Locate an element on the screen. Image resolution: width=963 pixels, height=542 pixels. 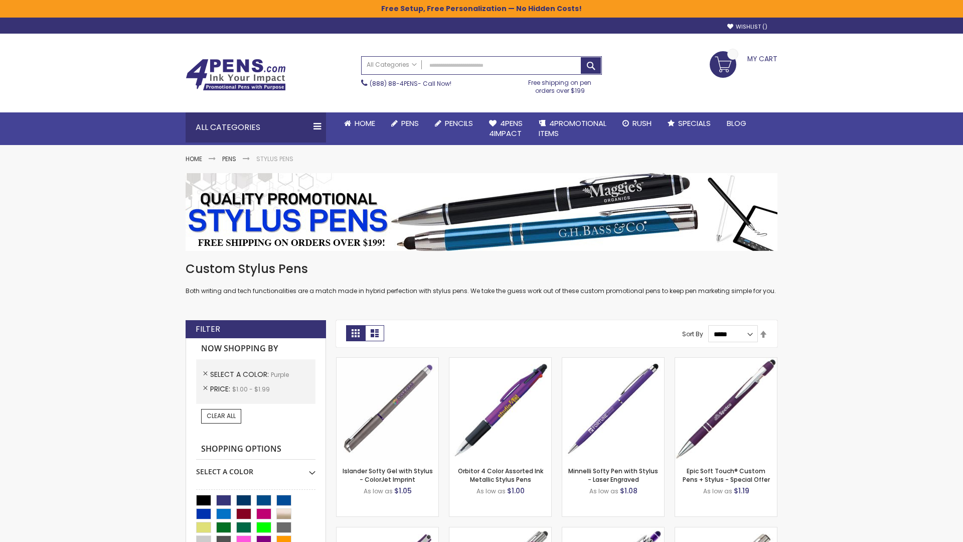
img: Minnelli Softy Pen with Stylus - Laser Engraved-Purple is located at coordinates (613, 408).